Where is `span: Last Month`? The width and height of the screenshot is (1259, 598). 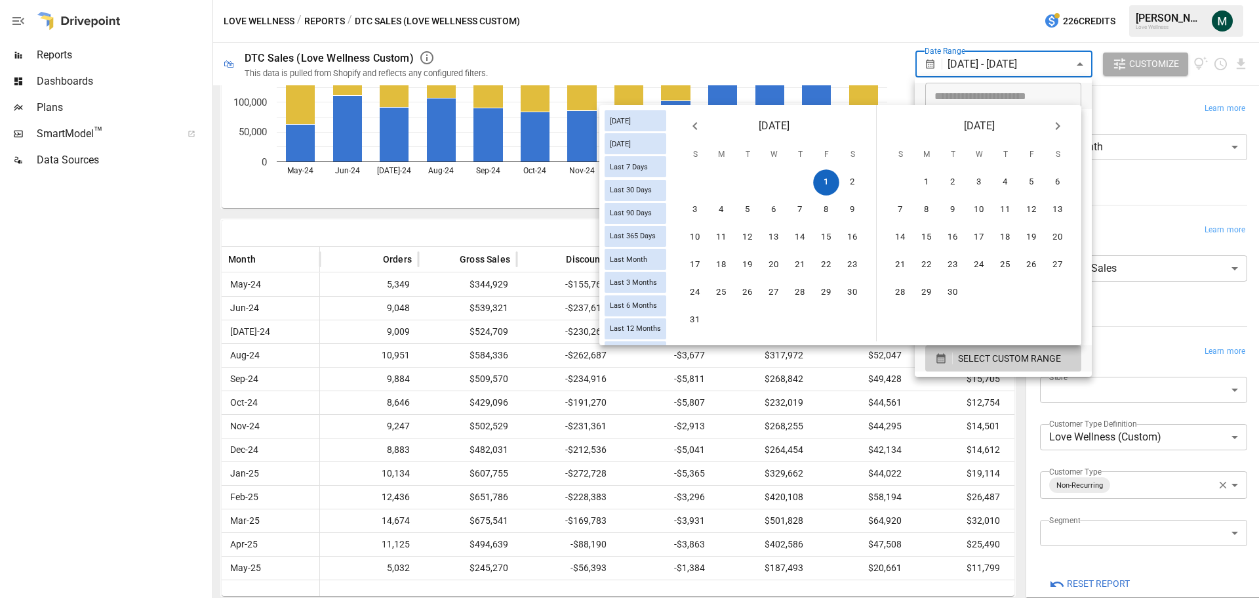
span: Last Month is located at coordinates (628, 259).